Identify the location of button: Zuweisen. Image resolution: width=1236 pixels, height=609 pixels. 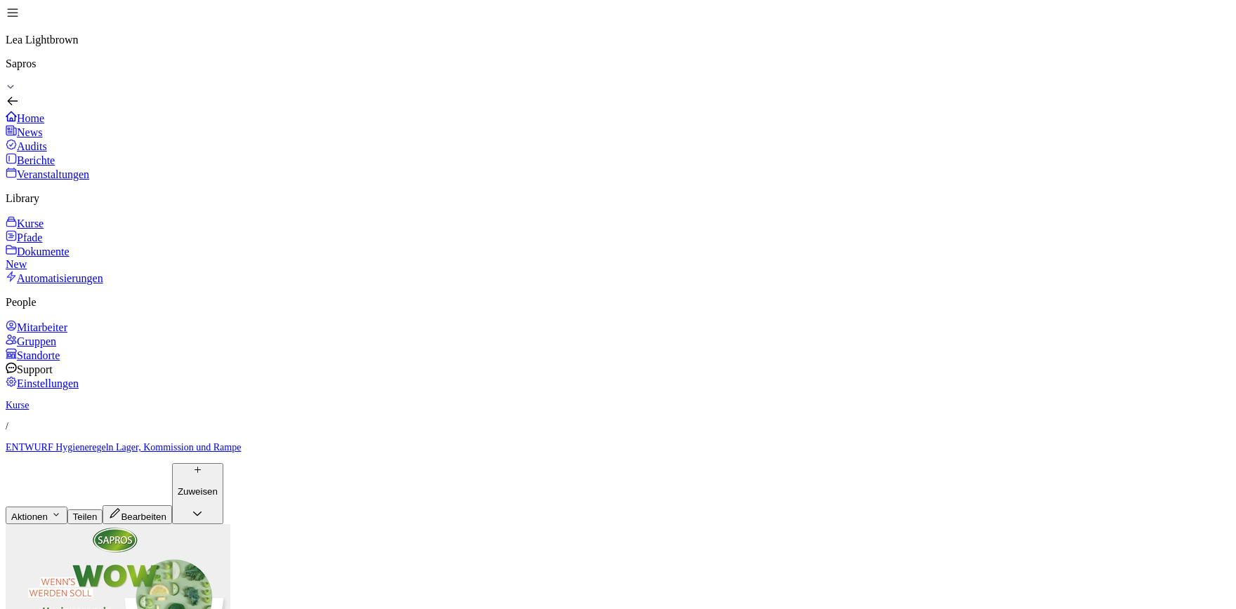
(197, 494).